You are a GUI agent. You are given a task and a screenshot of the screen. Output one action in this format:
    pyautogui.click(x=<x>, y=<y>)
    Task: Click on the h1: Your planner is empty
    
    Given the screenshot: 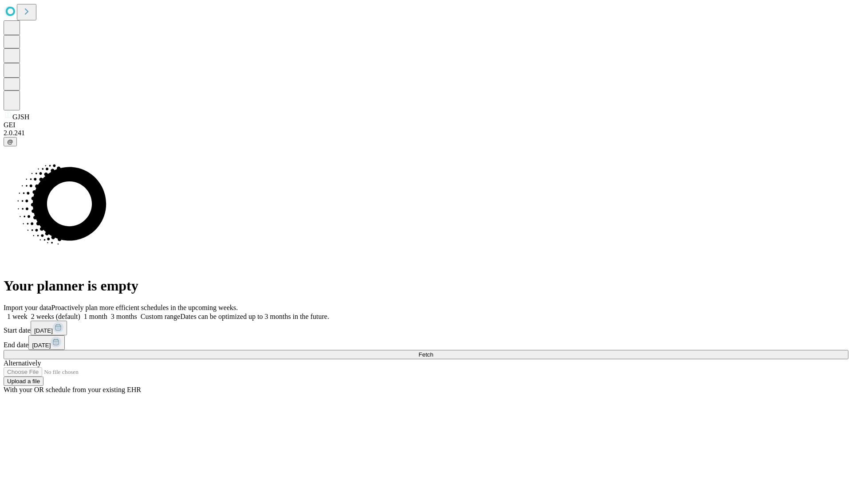 What is the action you would take?
    pyautogui.click(x=426, y=286)
    